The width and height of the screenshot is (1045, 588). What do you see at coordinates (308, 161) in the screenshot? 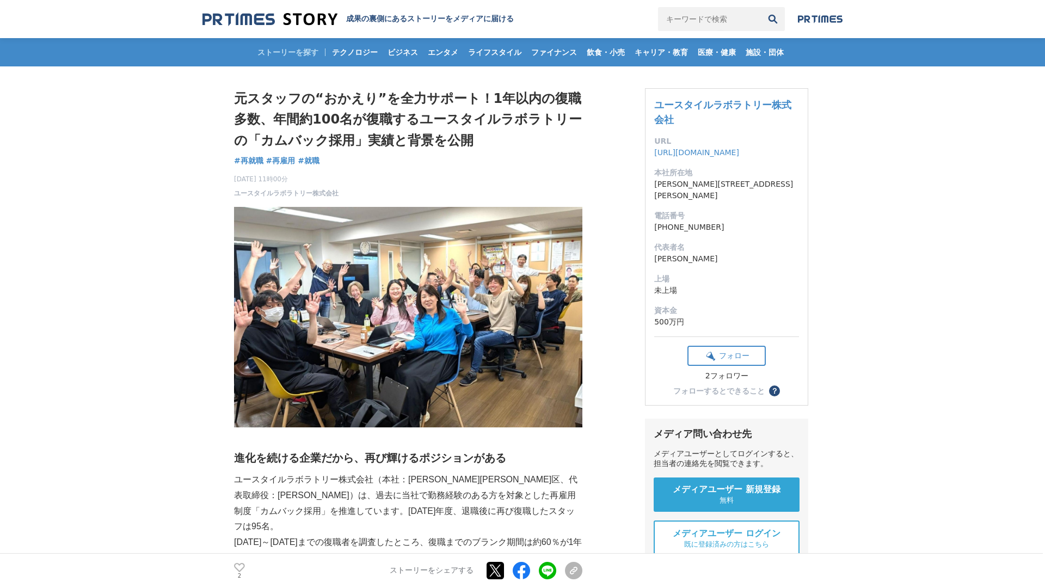
I see `span: #就職` at bounding box center [308, 161].